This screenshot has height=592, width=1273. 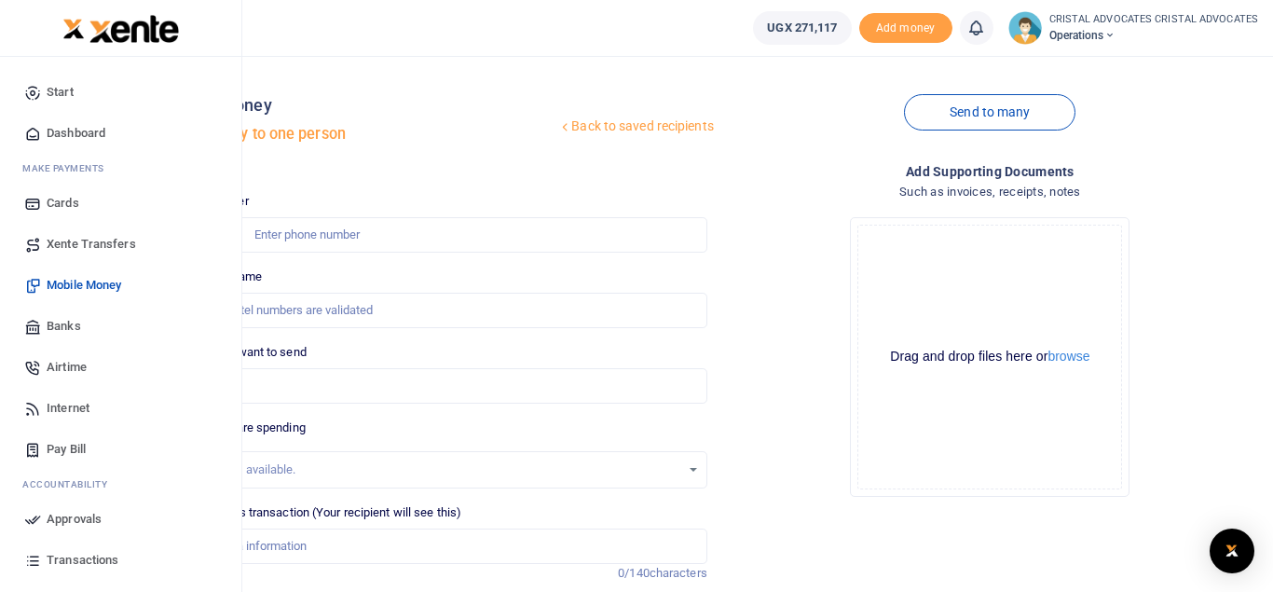 What do you see at coordinates (801, 28) in the screenshot?
I see `li: Wallet ballance` at bounding box center [801, 28].